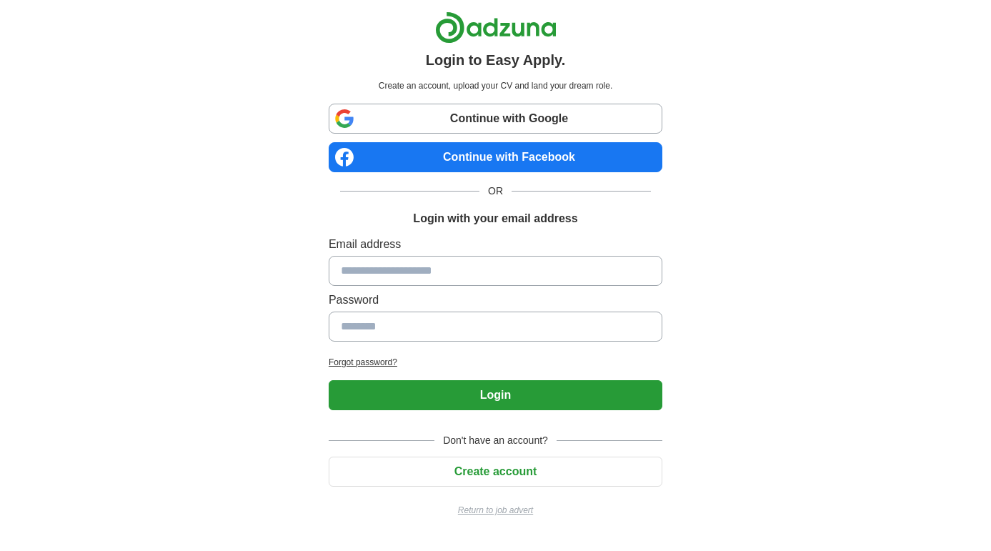 The image size is (991, 551). What do you see at coordinates (495, 472) in the screenshot?
I see `button: Create account` at bounding box center [495, 472].